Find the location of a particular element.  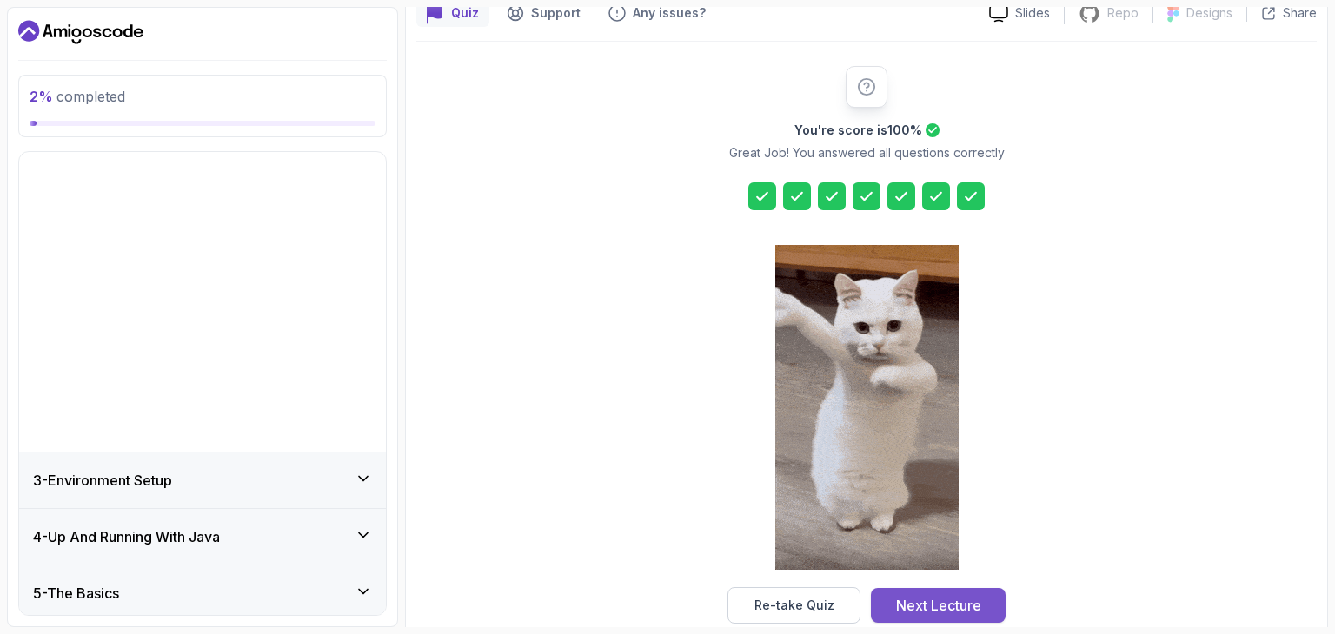

p: Slides is located at coordinates (1033, 13).